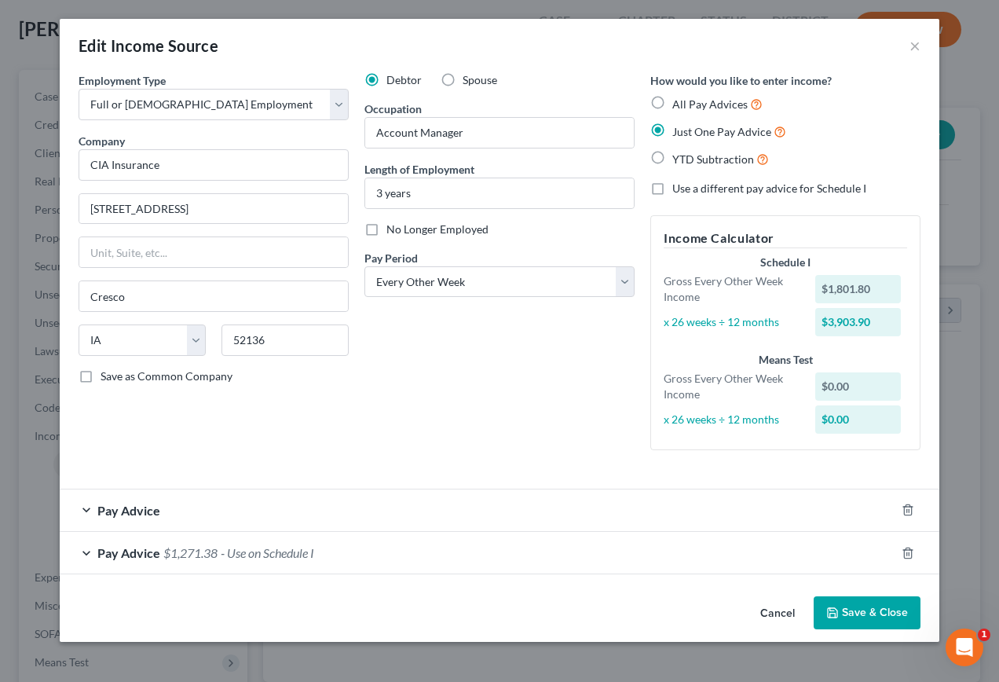 The image size is (999, 682). What do you see at coordinates (437, 229) in the screenshot?
I see `span: No Longer Employed` at bounding box center [437, 229].